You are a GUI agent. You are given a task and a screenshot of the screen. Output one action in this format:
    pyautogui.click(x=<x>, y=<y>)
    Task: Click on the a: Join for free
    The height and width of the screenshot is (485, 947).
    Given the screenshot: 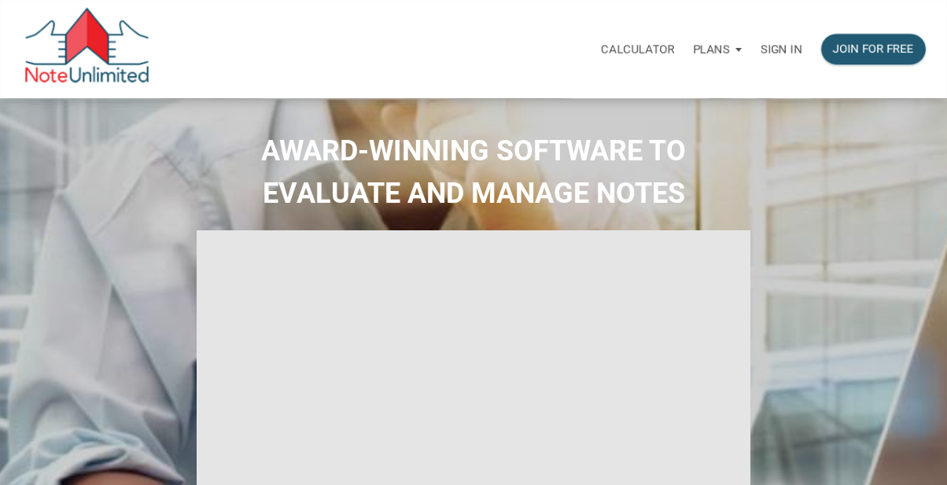 What is the action you would take?
    pyautogui.click(x=873, y=49)
    